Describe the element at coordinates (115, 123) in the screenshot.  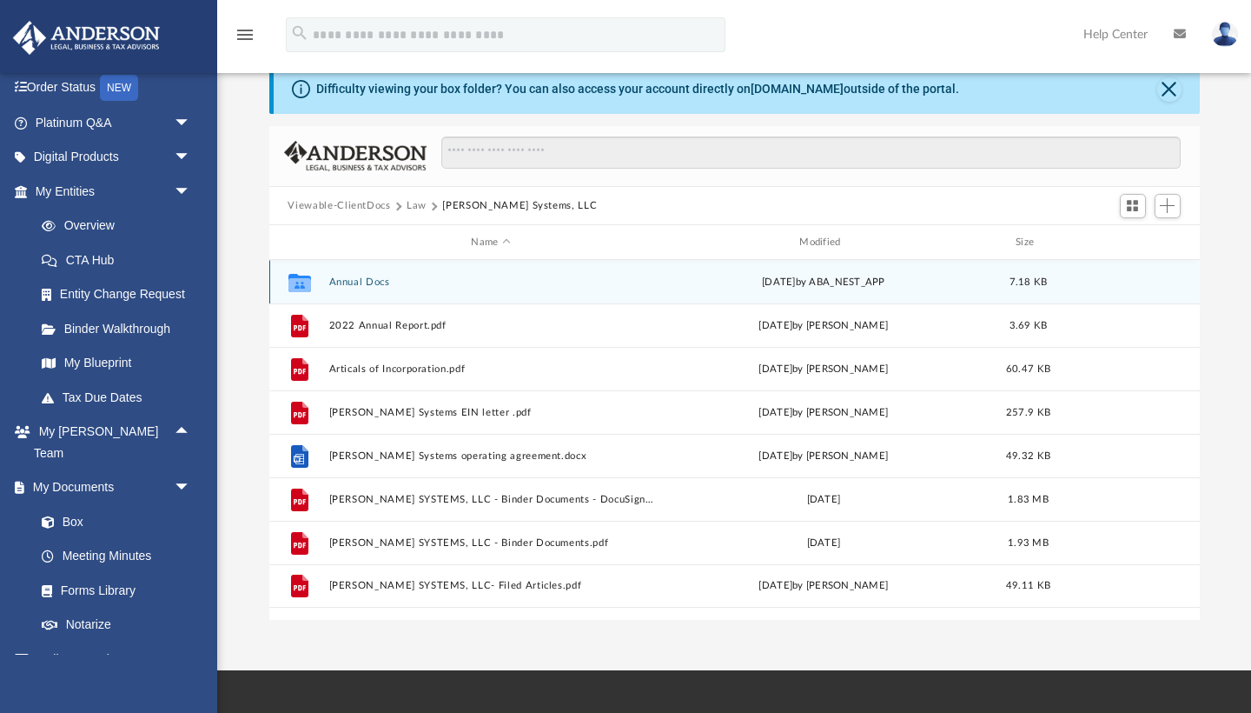
I see `a: Platinum Q&Aarrow_drop_down` at that location.